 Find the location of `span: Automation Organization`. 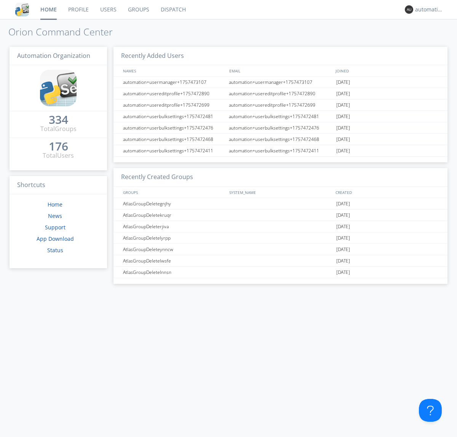

span: Automation Organization is located at coordinates (54, 56).